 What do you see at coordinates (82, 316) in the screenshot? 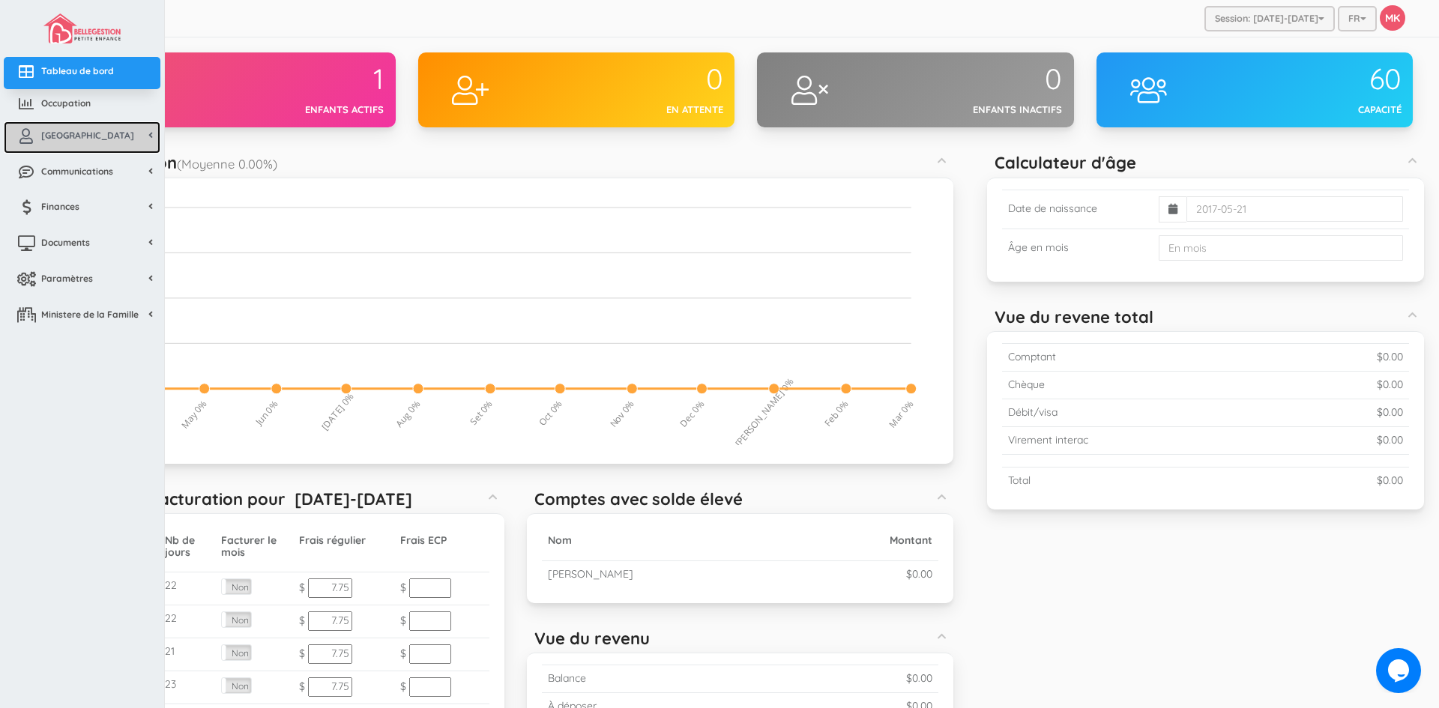
I see `a: Ministere de la Famille` at bounding box center [82, 316].